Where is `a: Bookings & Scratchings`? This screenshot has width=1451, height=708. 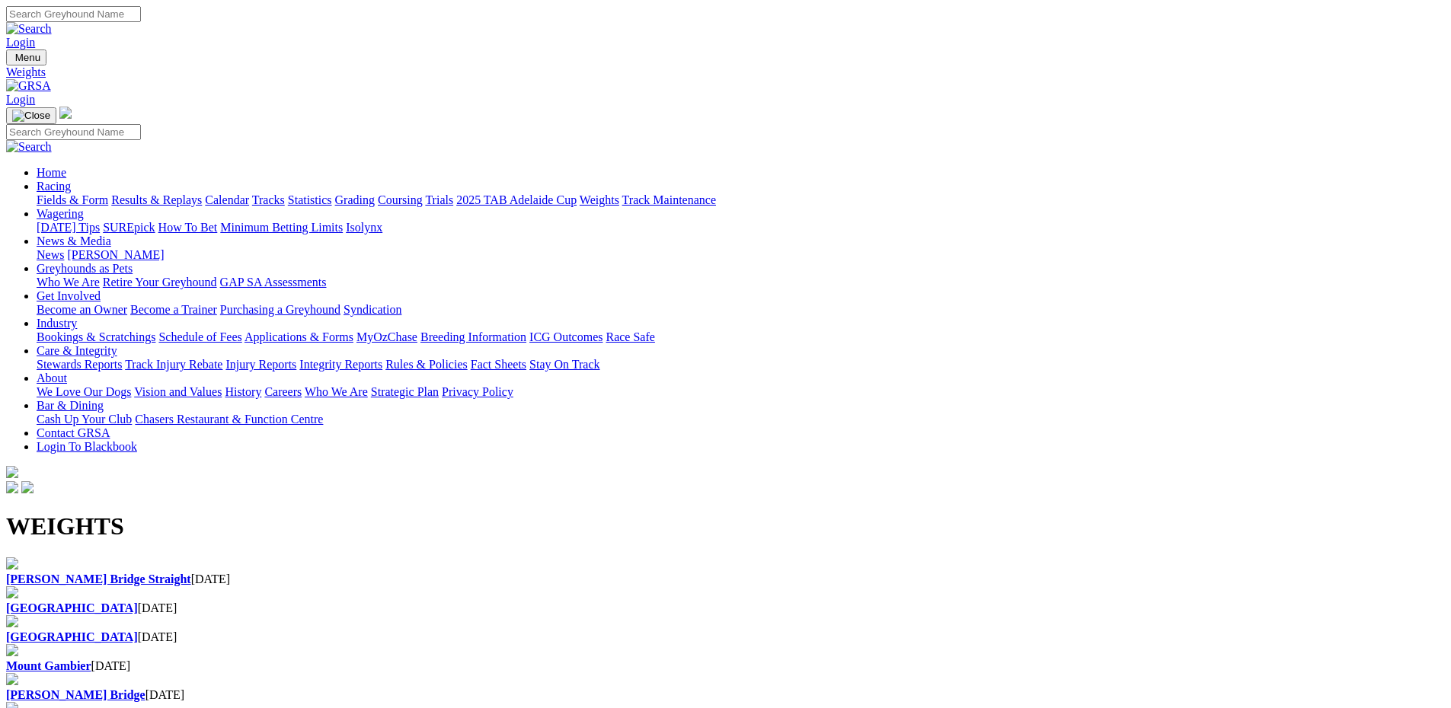
a: Bookings & Scratchings is located at coordinates (96, 337).